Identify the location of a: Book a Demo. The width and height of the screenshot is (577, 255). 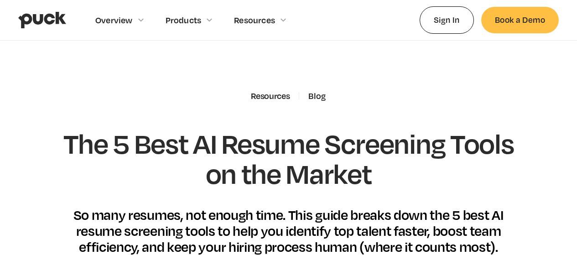
(520, 20).